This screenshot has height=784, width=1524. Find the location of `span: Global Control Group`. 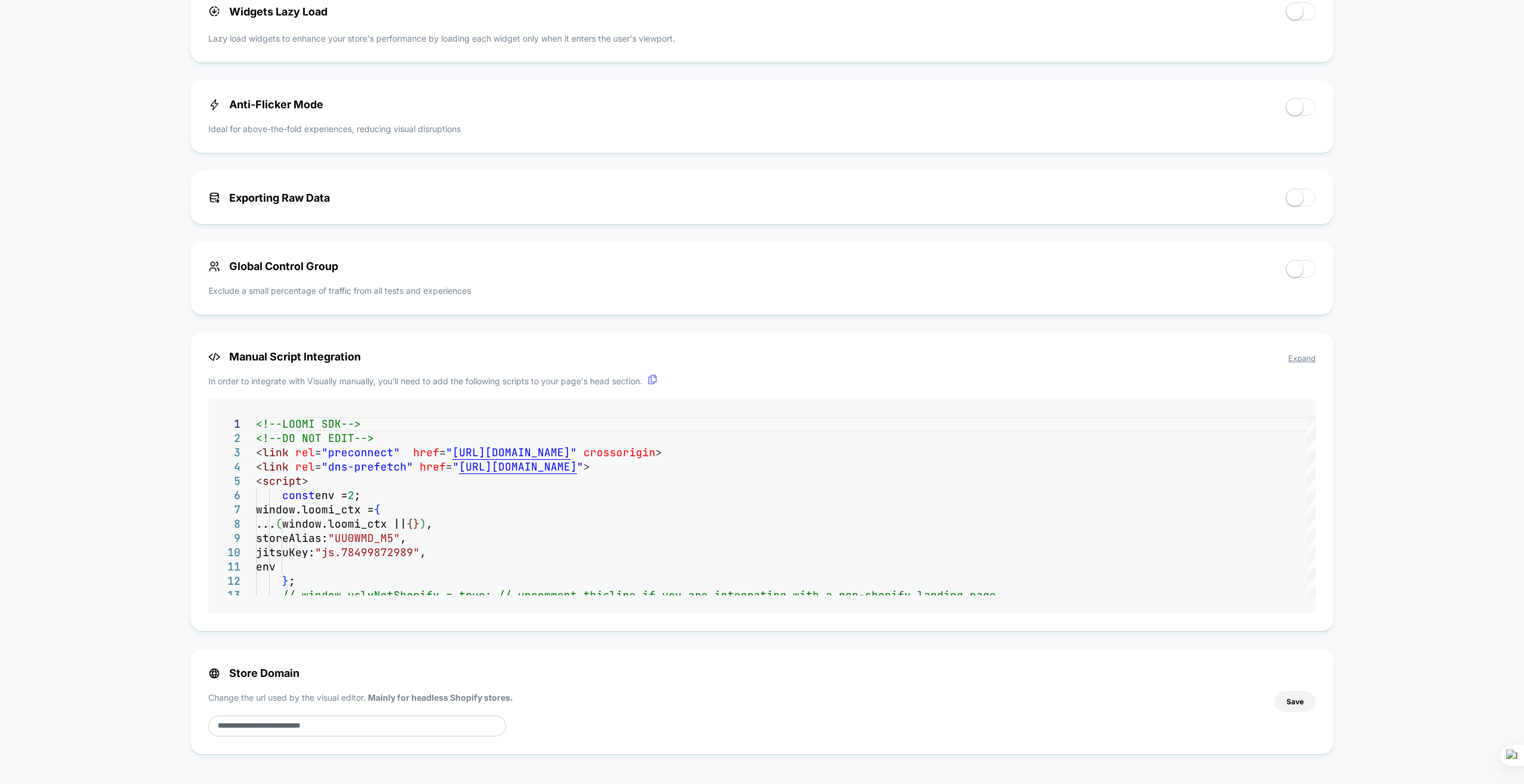

span: Global Control Group is located at coordinates (273, 266).